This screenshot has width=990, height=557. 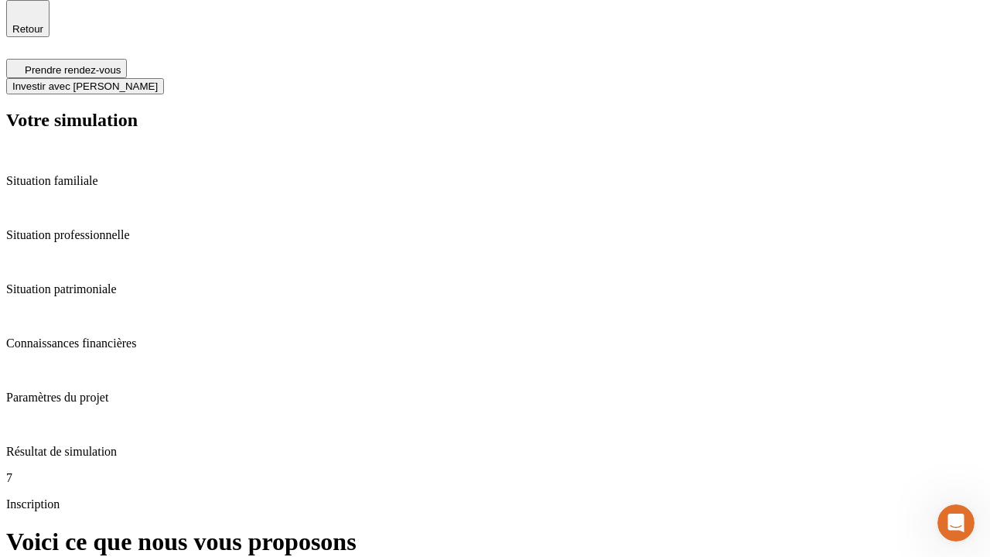 What do you see at coordinates (73, 70) in the screenshot?
I see `span: Prendre rendez-vous` at bounding box center [73, 70].